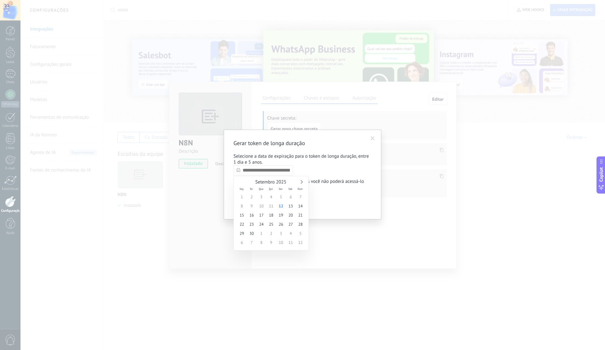 This screenshot has width=605, height=350. What do you see at coordinates (300, 224) in the screenshot?
I see `span: 28` at bounding box center [300, 224].